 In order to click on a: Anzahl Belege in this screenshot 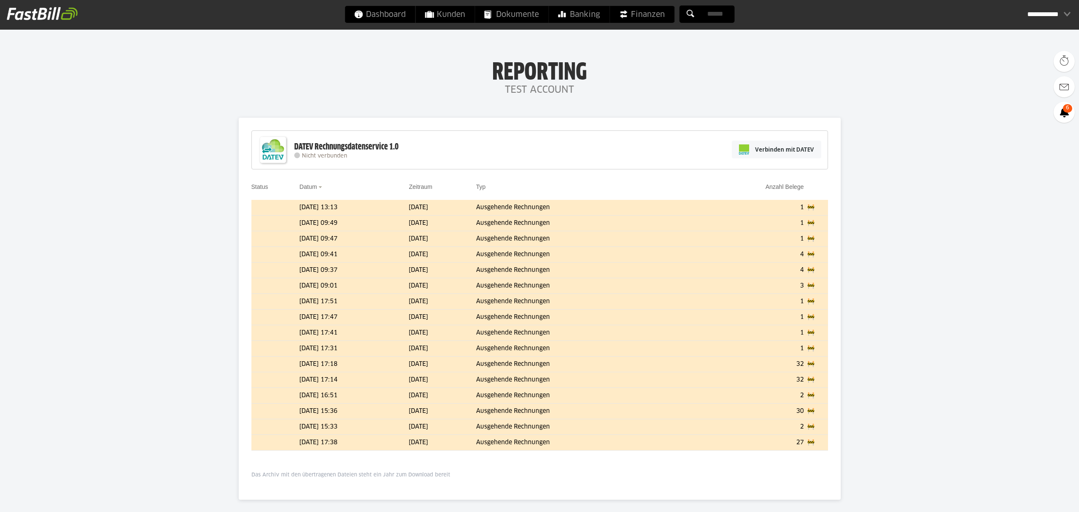, I will do `click(784, 187)`.